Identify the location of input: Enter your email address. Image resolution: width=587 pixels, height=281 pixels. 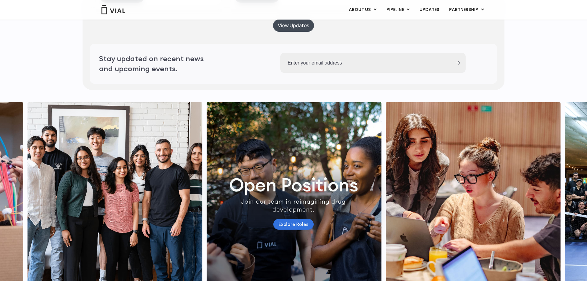
(366, 63).